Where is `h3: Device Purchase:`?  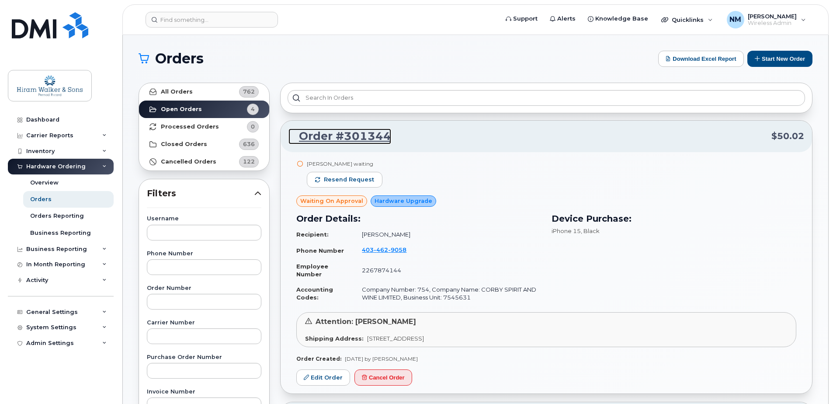
h3: Device Purchase: is located at coordinates (674, 218).